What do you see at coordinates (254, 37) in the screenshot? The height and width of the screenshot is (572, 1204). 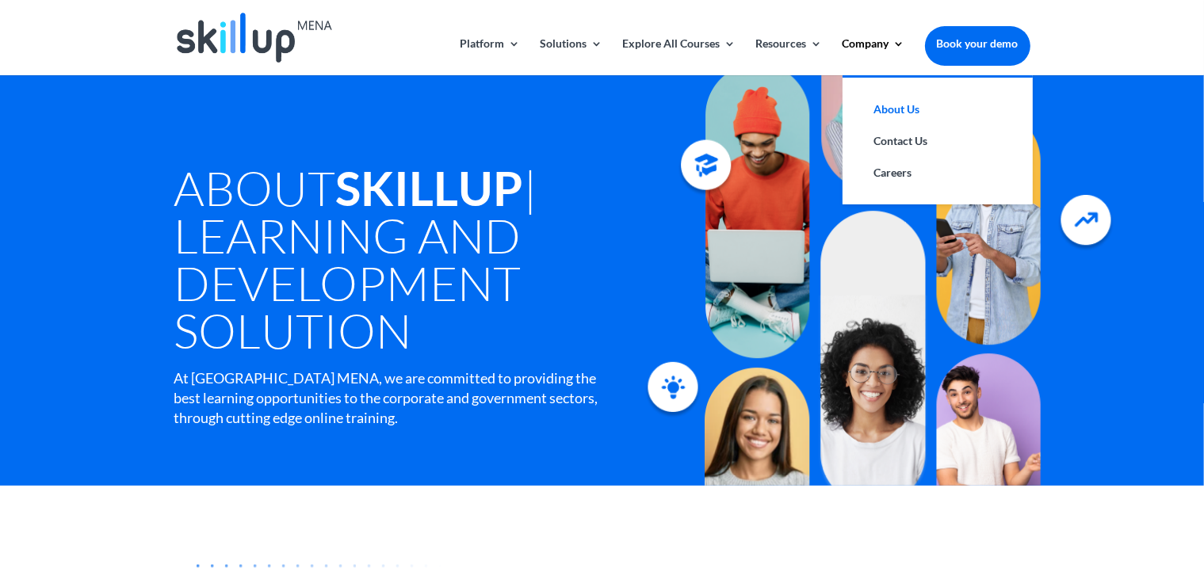 I see `img: Skillup Mena` at bounding box center [254, 37].